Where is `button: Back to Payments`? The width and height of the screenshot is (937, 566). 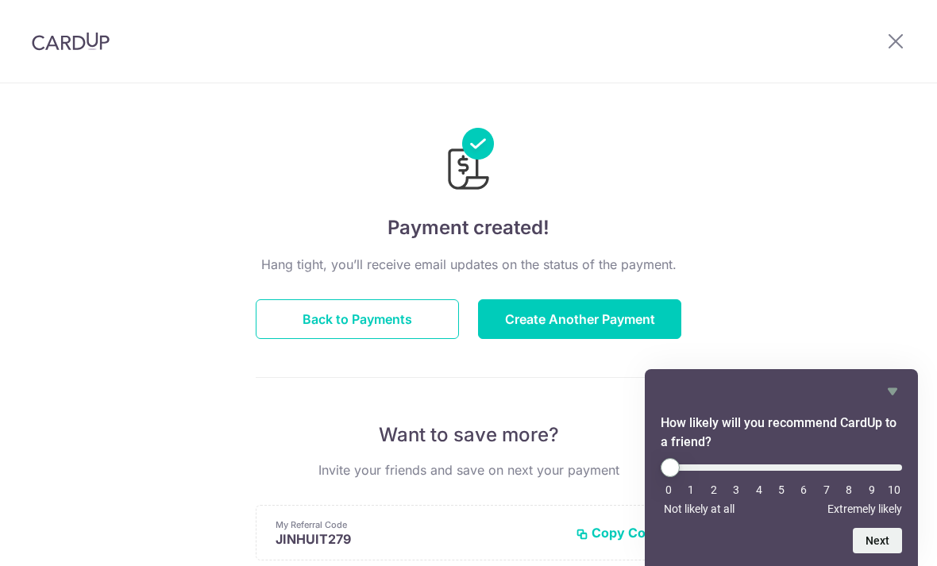 button: Back to Payments is located at coordinates (357, 319).